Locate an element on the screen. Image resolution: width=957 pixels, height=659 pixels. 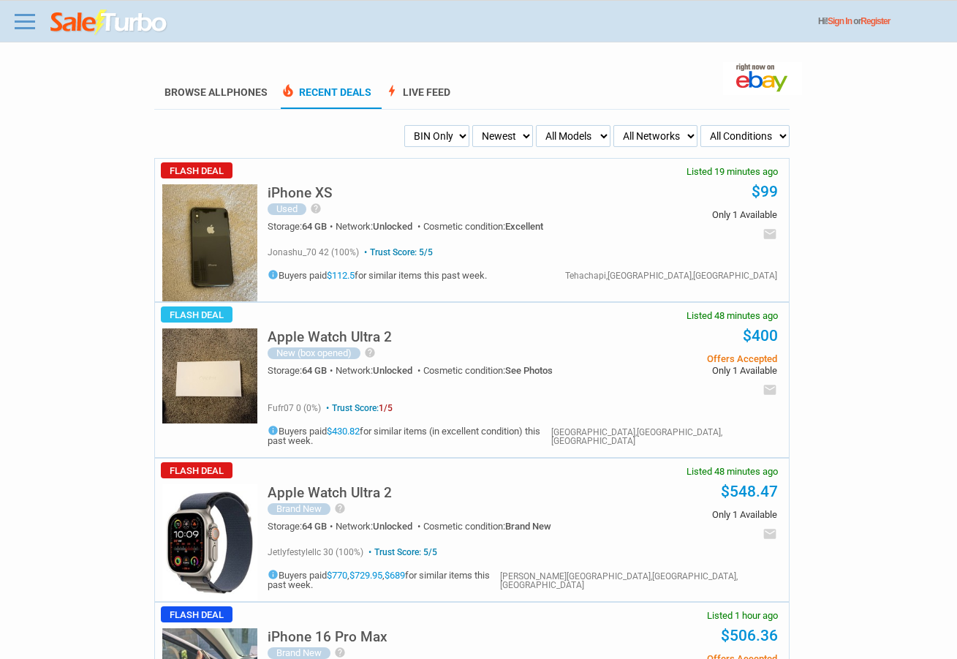
h5: iPhone 16 Pro Max is located at coordinates (327, 636).